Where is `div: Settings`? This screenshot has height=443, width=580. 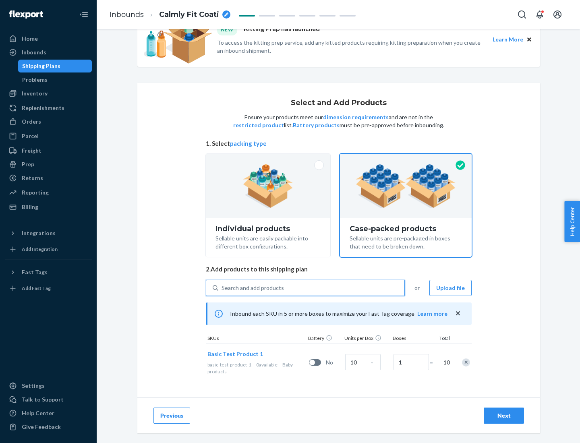
div: Settings is located at coordinates (33, 386).